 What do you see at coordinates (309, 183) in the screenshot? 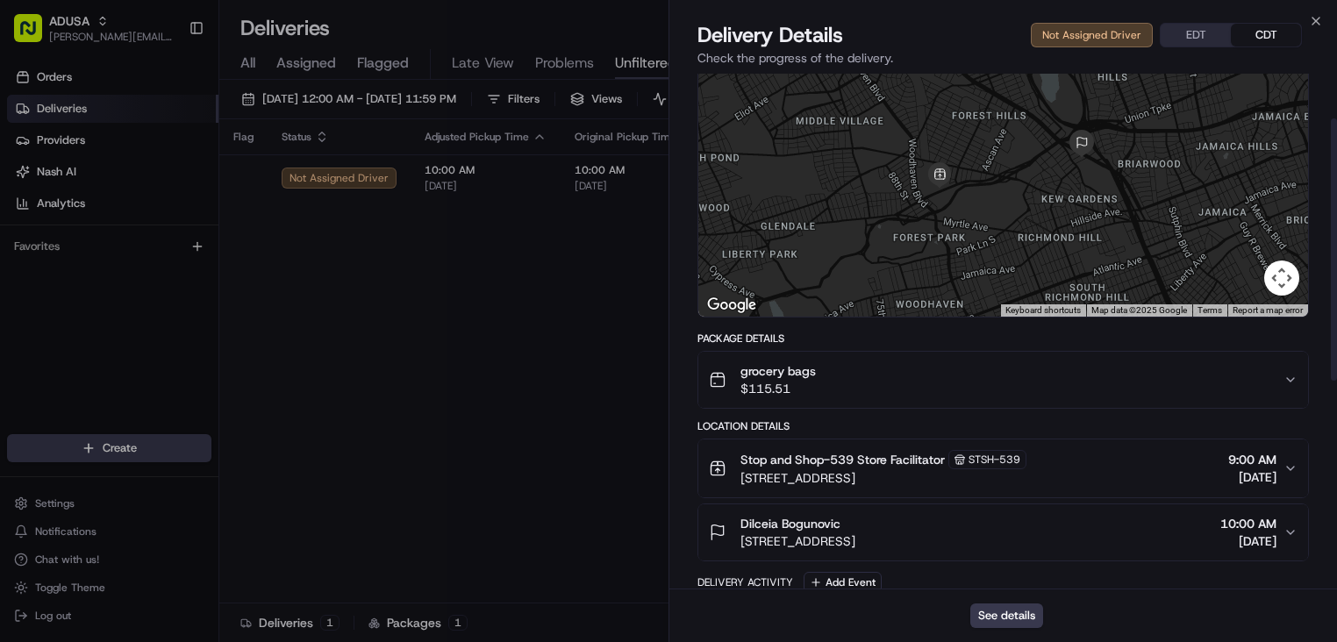
I see `button: Start new chat` at bounding box center [309, 183].